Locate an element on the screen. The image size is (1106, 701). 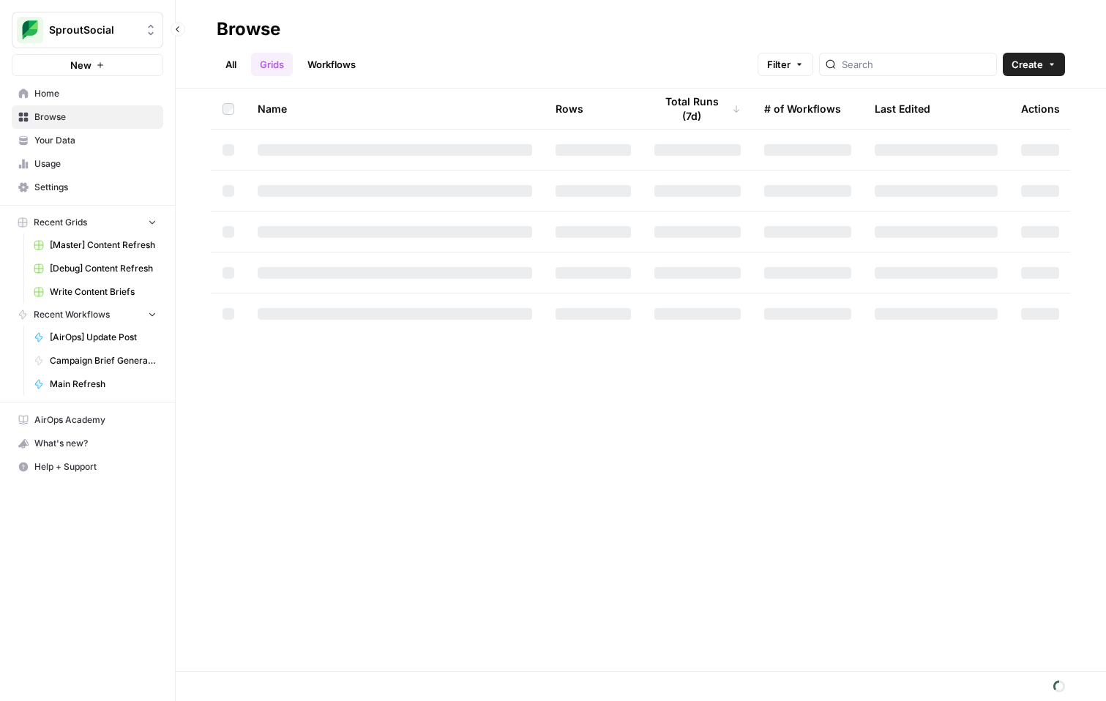
span: Recent Grids is located at coordinates (60, 223).